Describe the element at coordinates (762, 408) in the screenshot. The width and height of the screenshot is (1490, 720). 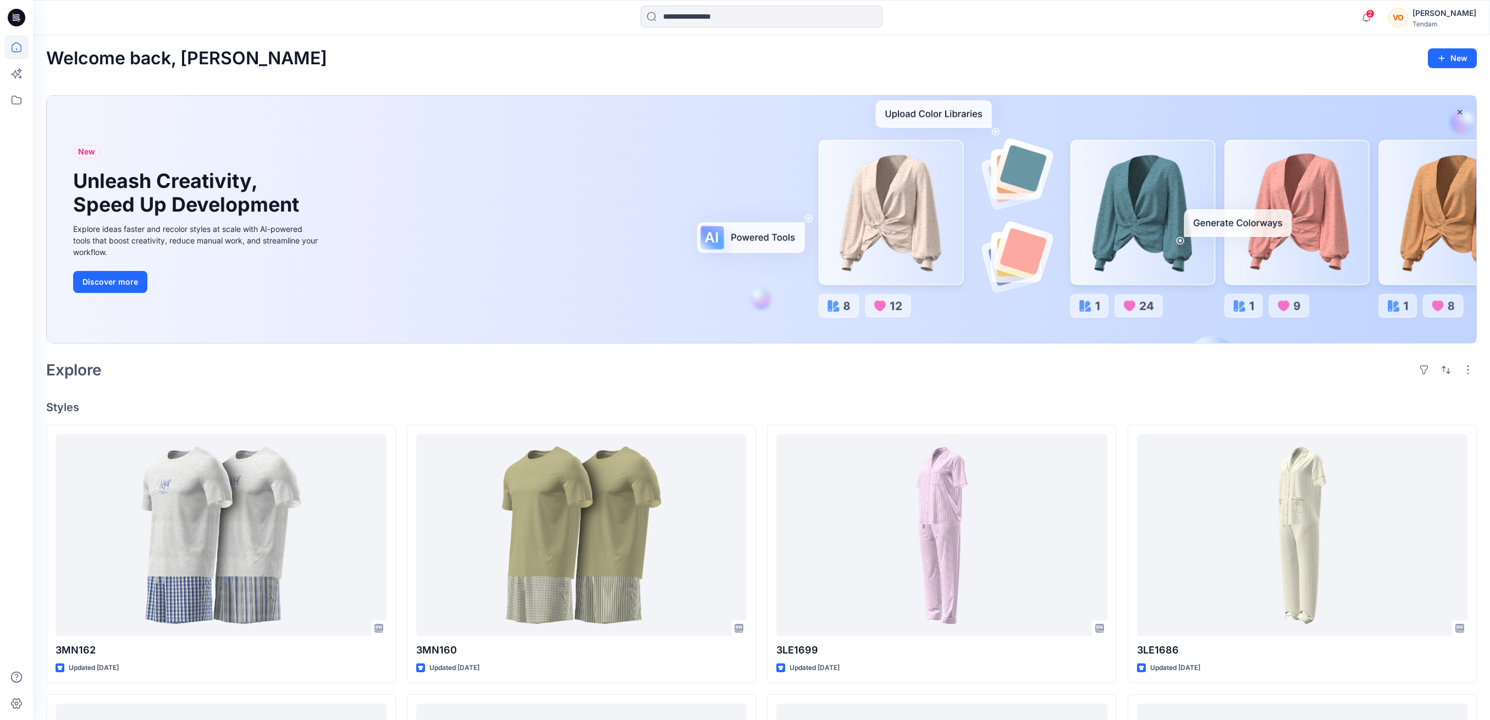
I see `h4: Styles` at that location.